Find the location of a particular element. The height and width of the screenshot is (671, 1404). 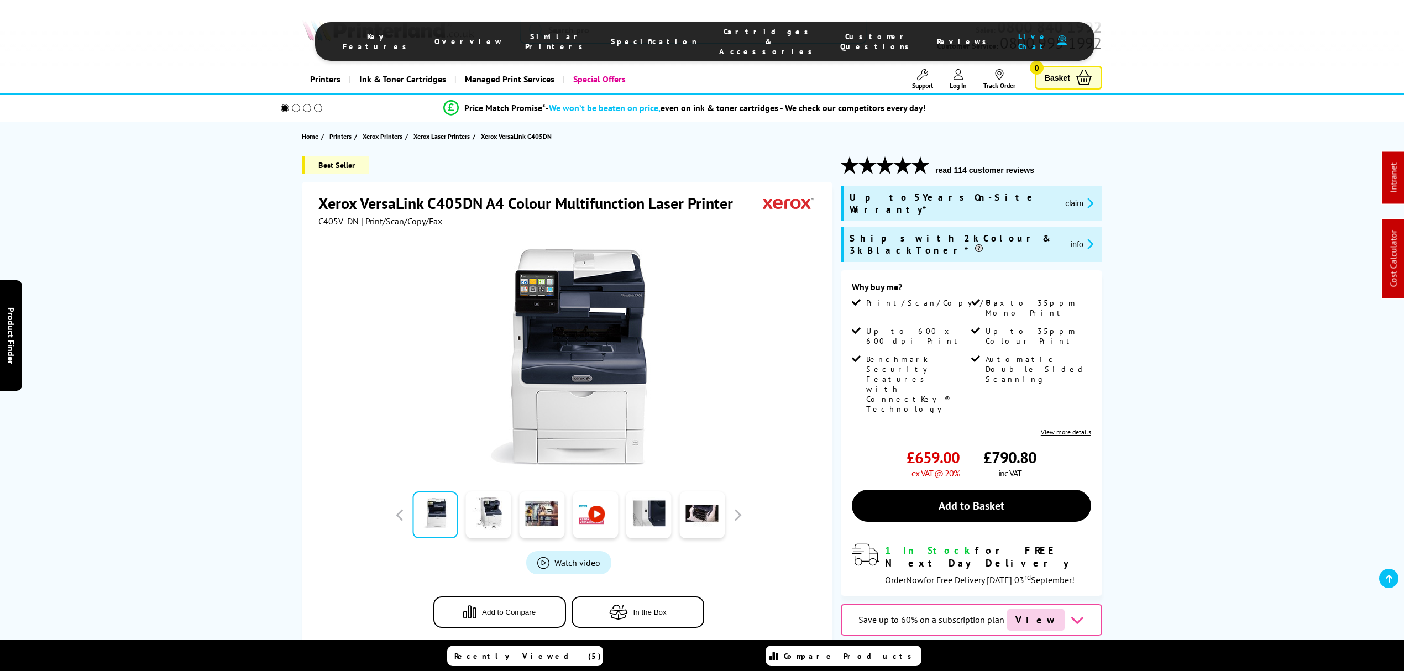

h1: Xerox VersaLink C405DN A4 Colour Multifunction Laser Printer is located at coordinates (531, 203).